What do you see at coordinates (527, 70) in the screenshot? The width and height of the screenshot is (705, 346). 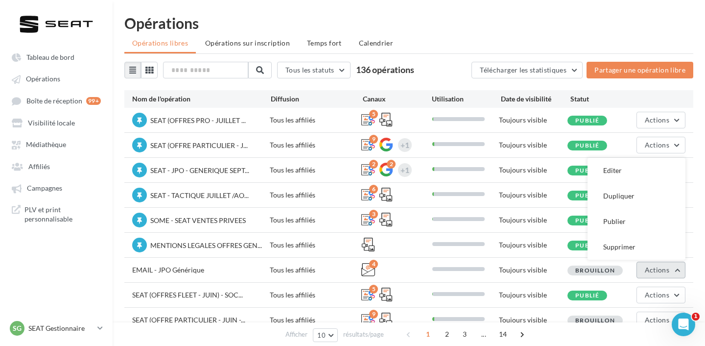 I see `button: Télécharger les statistiques` at bounding box center [527, 70].